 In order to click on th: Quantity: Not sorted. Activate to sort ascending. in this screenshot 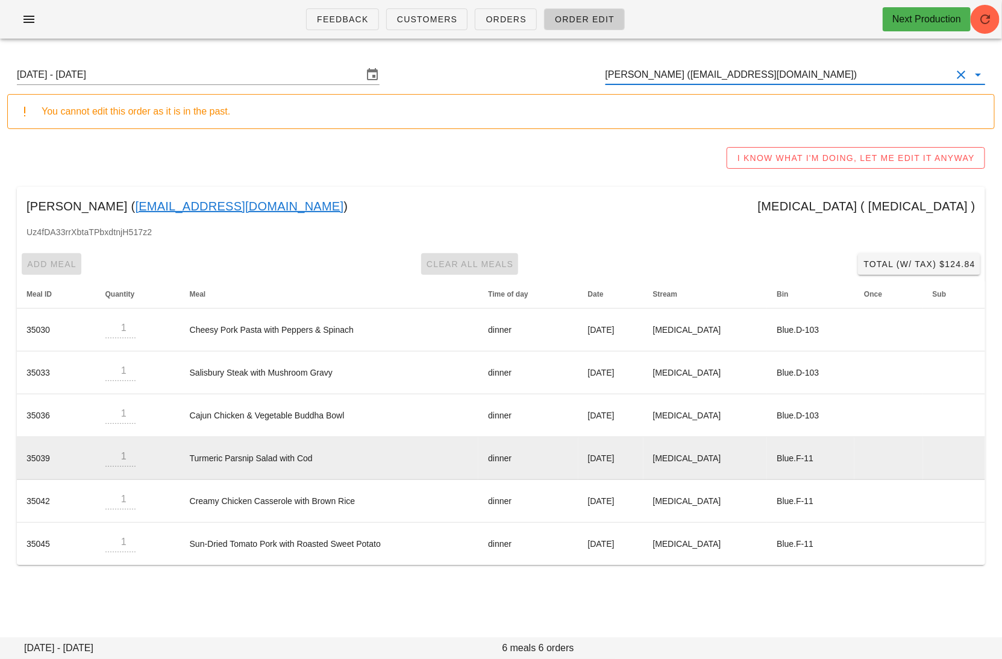, I will do `click(138, 294)`.